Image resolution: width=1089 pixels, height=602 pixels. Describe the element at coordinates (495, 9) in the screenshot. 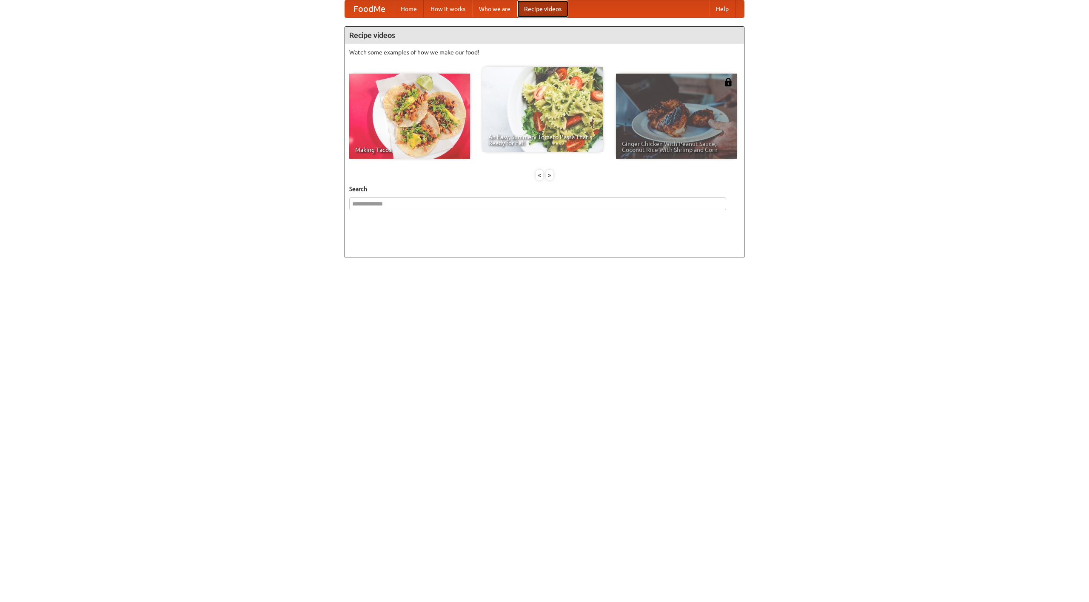

I see `a: Who we are` at that location.